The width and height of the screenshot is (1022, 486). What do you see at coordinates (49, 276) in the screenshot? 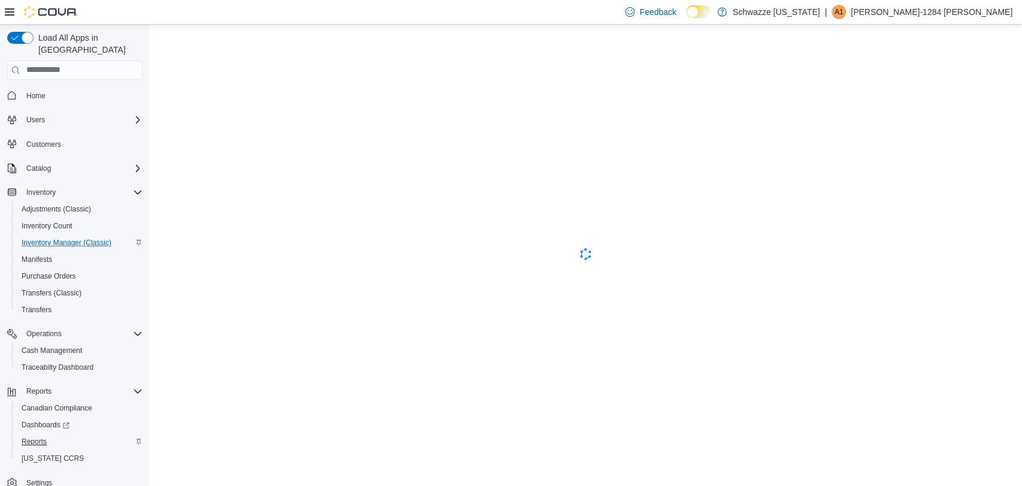
I see `a: Purchase Orders` at bounding box center [49, 276].